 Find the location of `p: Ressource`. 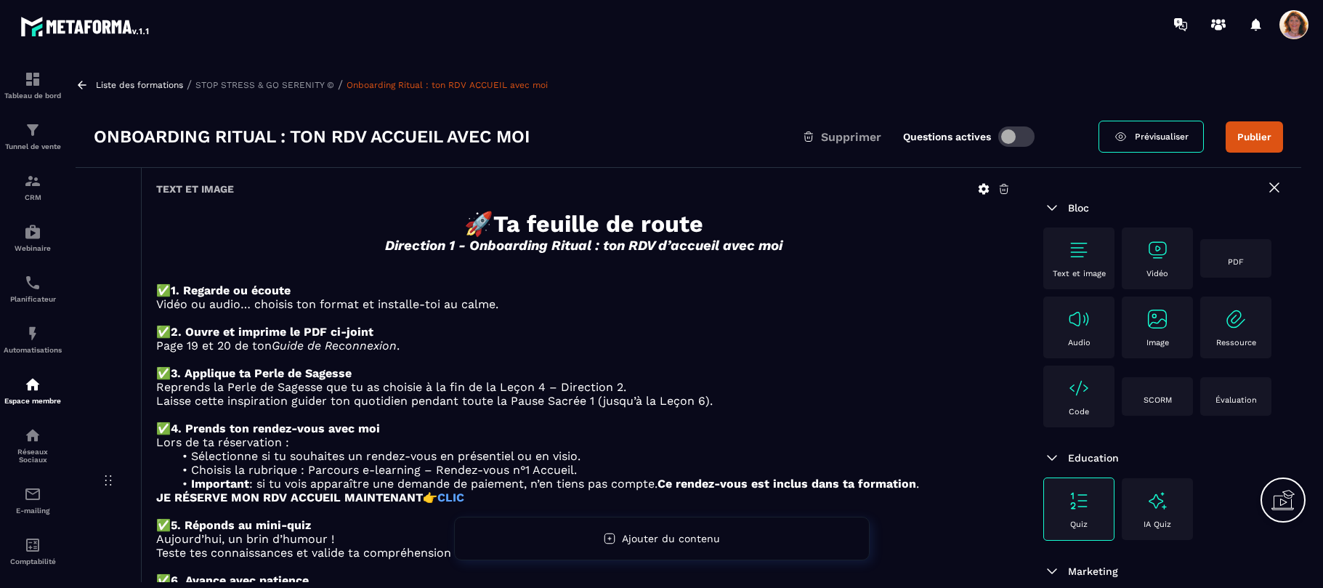

p: Ressource is located at coordinates (1236, 342).